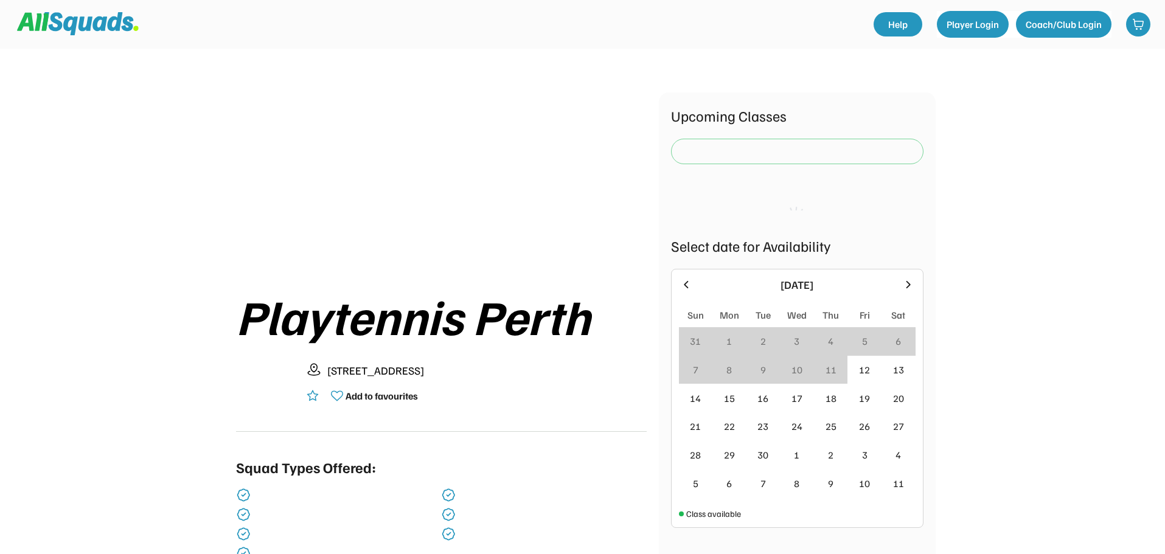 The image size is (1165, 554). What do you see at coordinates (797, 116) in the screenshot?
I see `div: Upcoming Classes` at bounding box center [797, 116].